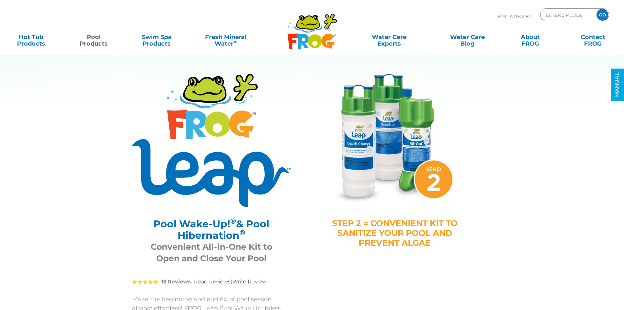  I want to click on a: Swim SpaProducts, so click(157, 37).